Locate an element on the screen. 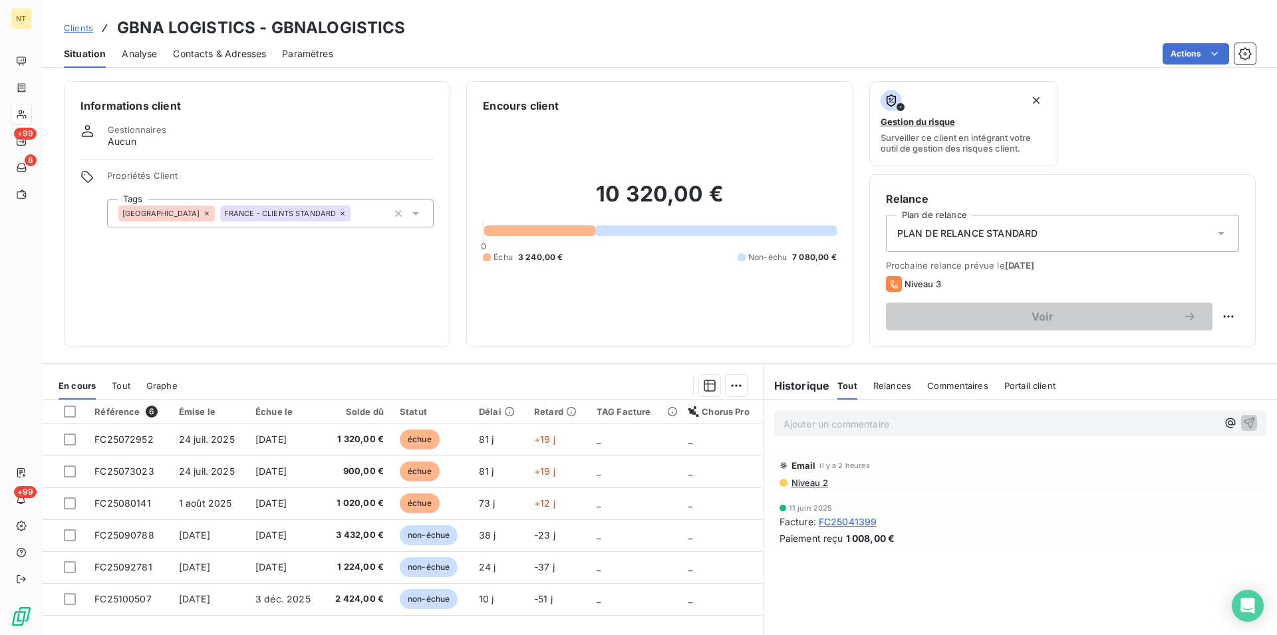  span: 0 is located at coordinates (484, 246).